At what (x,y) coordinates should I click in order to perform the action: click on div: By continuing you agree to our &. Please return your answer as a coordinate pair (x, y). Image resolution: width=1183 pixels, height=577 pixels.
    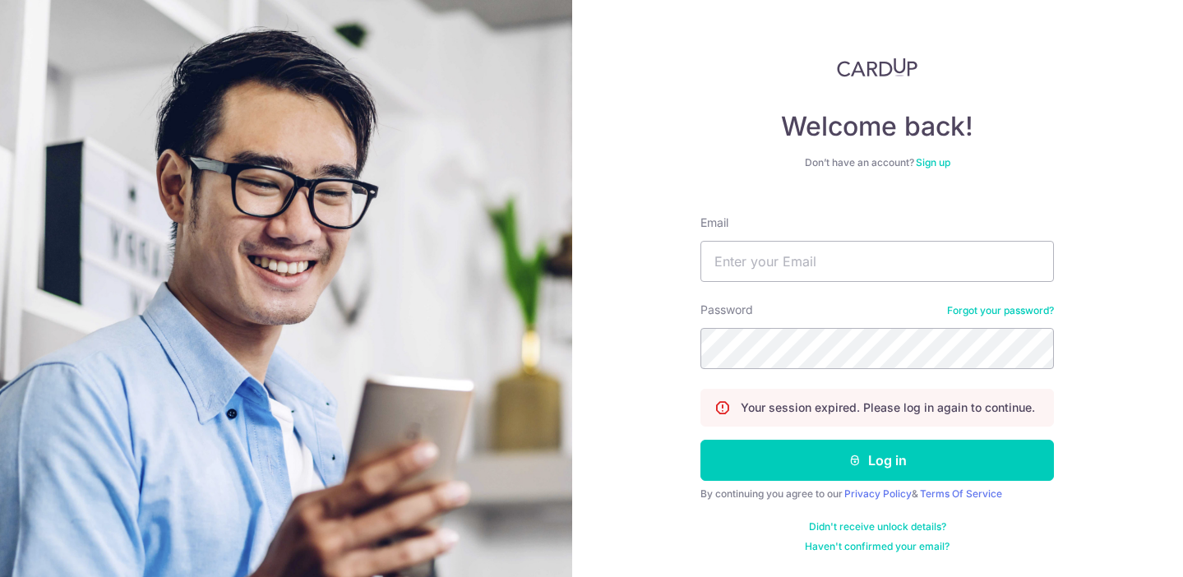
    Looking at the image, I should click on (877, 494).